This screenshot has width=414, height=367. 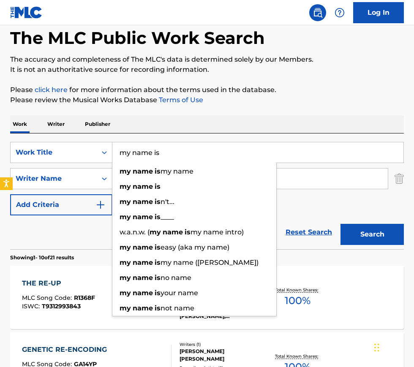 What do you see at coordinates (167, 202) in the screenshot?
I see `span: n't...` at bounding box center [167, 202].